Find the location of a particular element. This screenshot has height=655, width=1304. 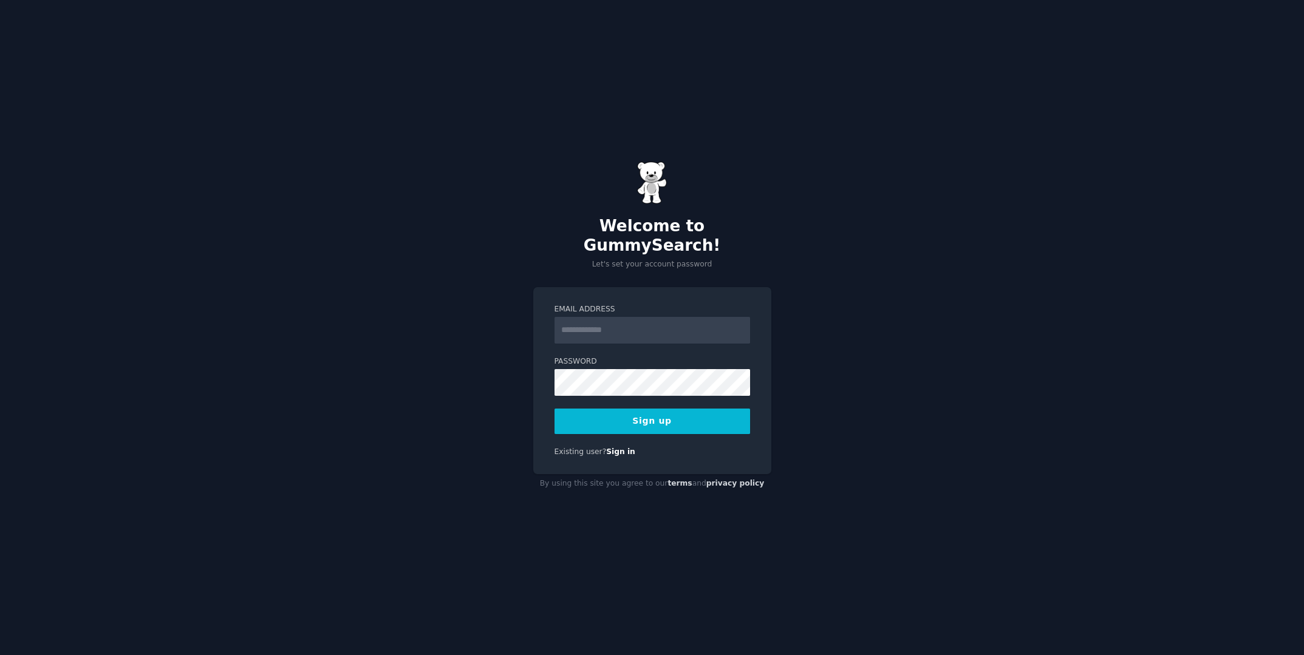

p: Let's set your account password is located at coordinates (652, 265).